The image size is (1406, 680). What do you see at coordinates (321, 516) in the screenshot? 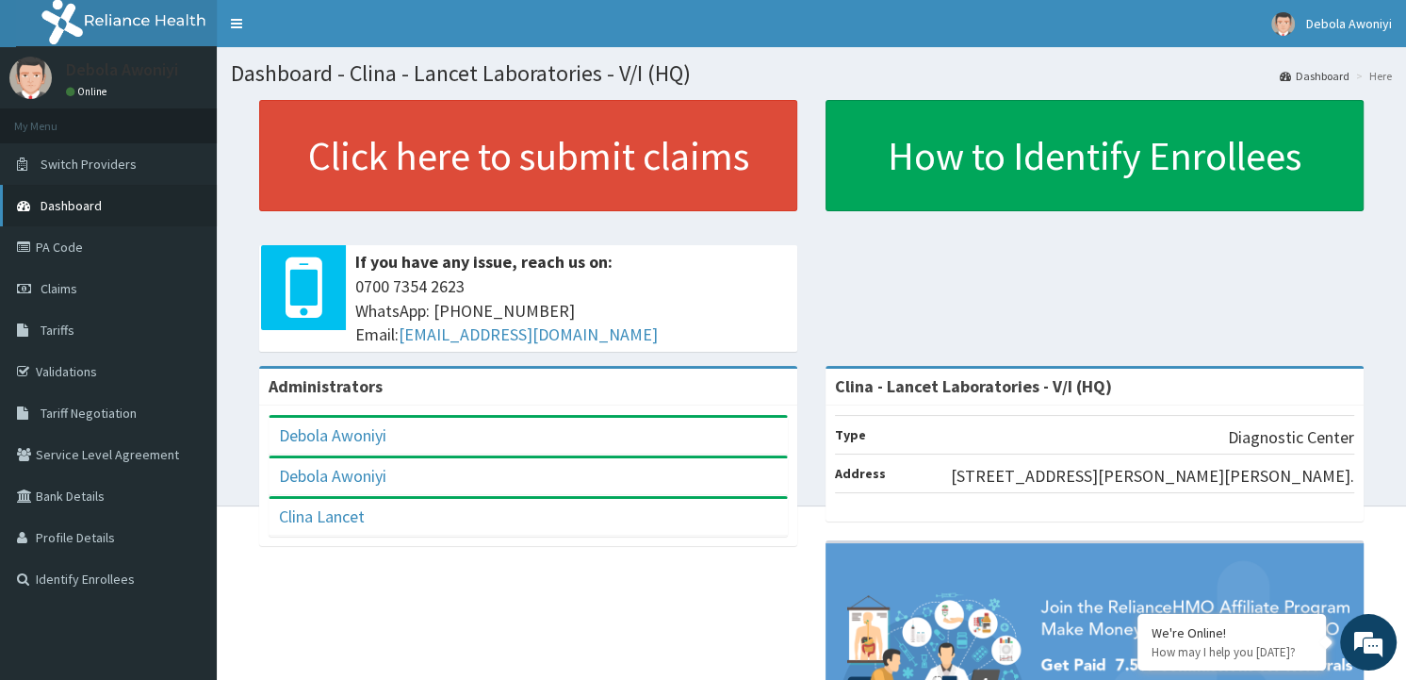
I see `a: Clina Lancet` at bounding box center [321, 516].